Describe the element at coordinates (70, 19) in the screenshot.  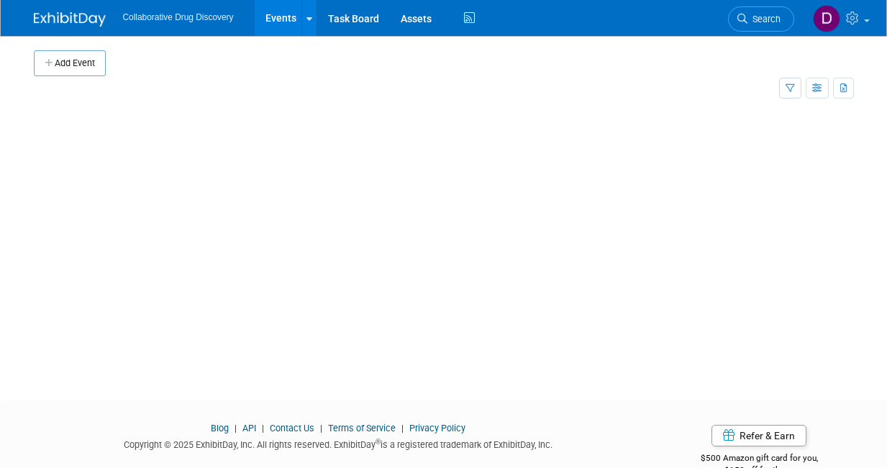
I see `img: ExhibitDay` at that location.